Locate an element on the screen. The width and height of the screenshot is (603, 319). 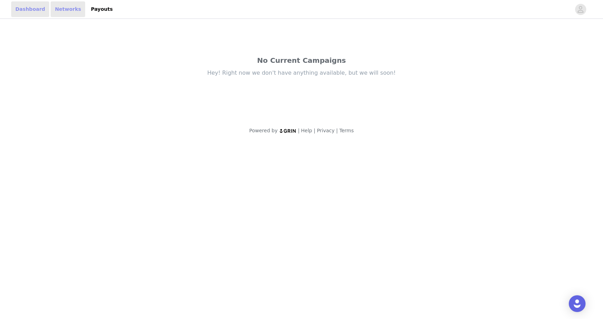
img: logo is located at coordinates (288, 131).